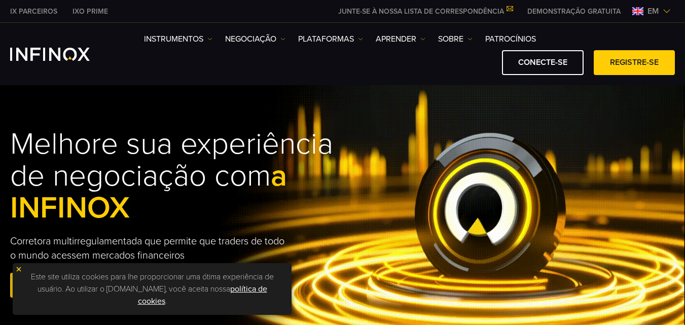 The height and width of the screenshot is (325, 685). Describe the element at coordinates (400, 39) in the screenshot. I see `a: Aprender` at that location.